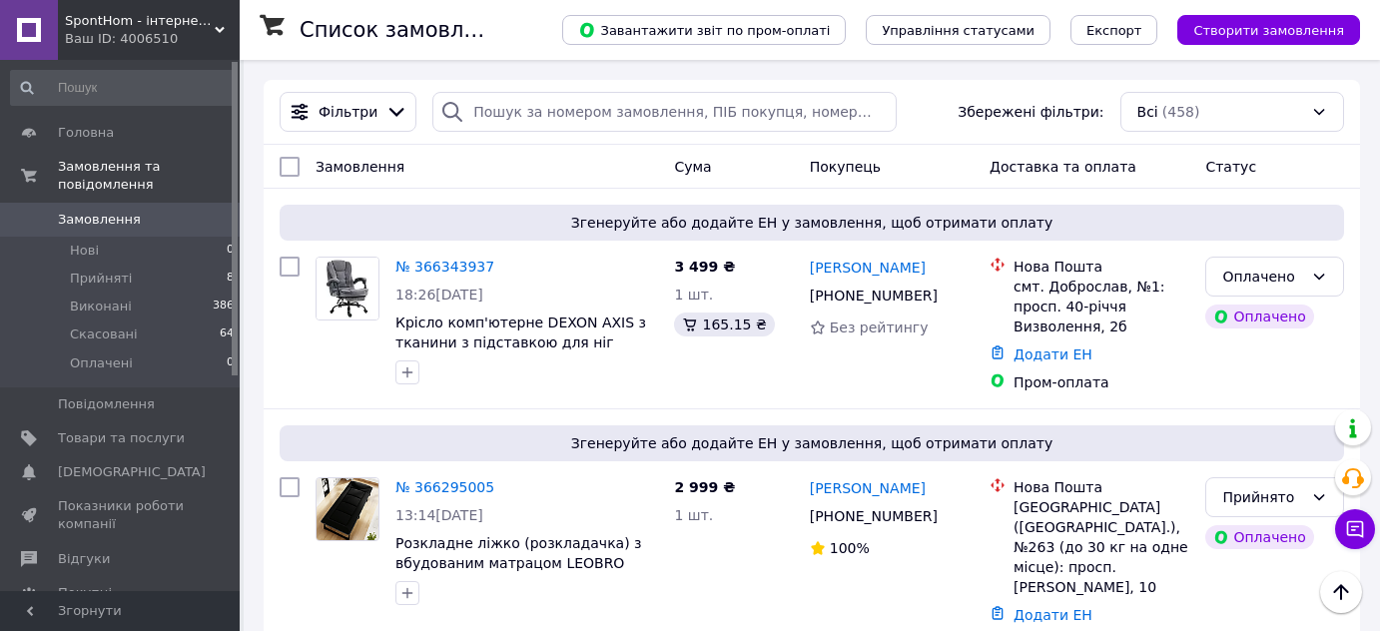 Image resolution: width=1380 pixels, height=631 pixels. I want to click on span: 64, so click(227, 335).